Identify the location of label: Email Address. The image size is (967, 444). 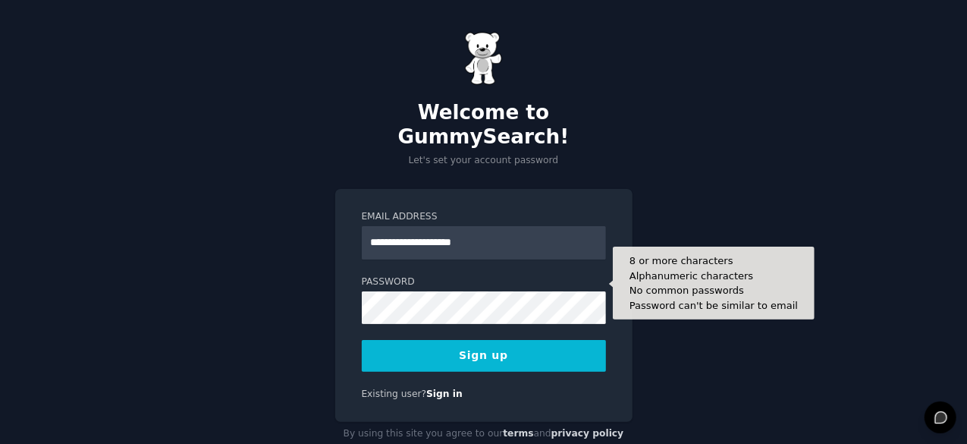
(484, 217).